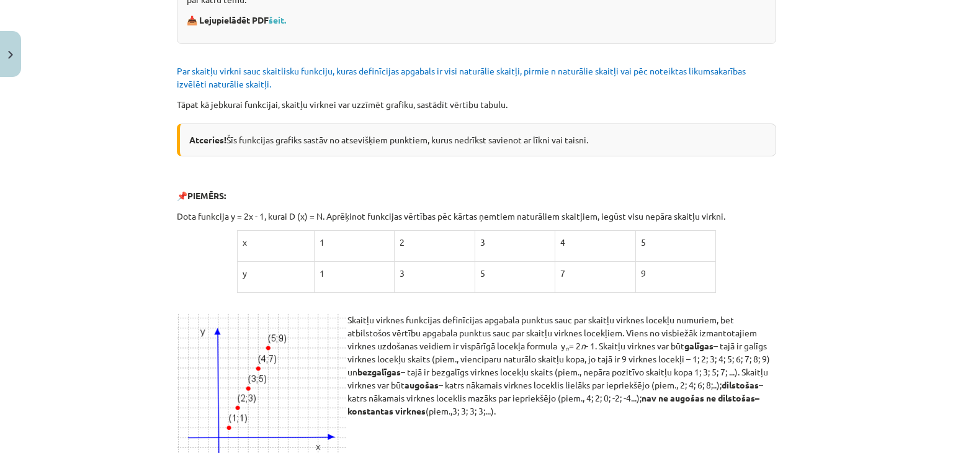 The height and width of the screenshot is (453, 953). What do you see at coordinates (275, 242) in the screenshot?
I see `p: x` at bounding box center [275, 242].